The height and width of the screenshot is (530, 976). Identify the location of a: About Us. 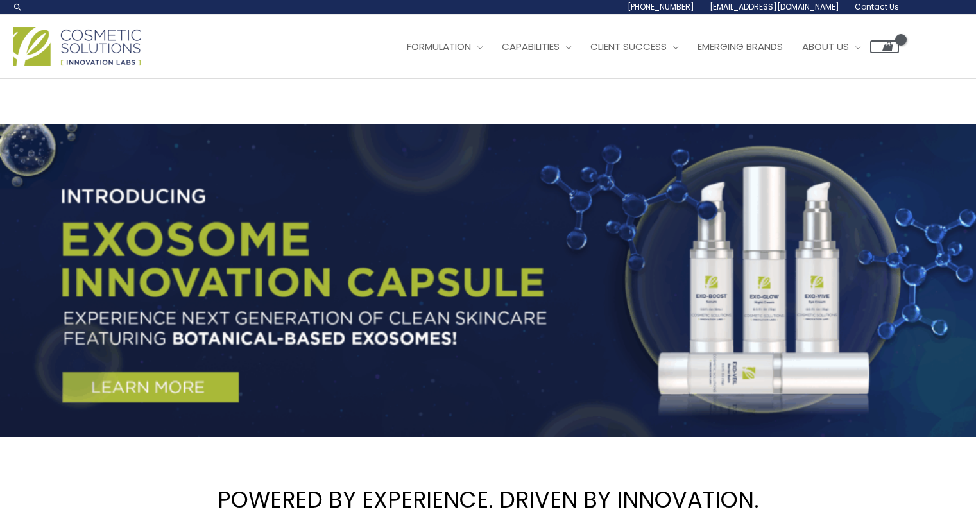
(831, 47).